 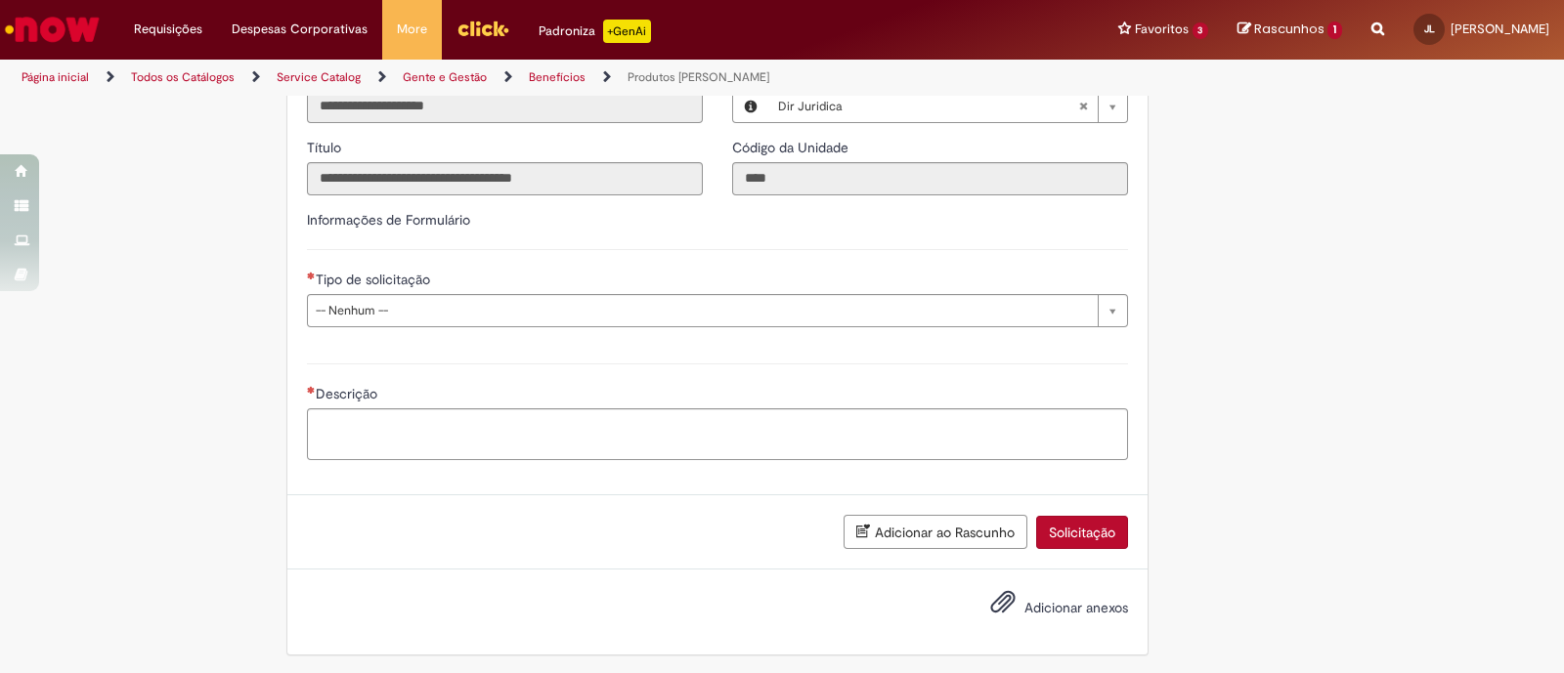 What do you see at coordinates (1429, 28) in the screenshot?
I see `span: JL` at bounding box center [1429, 28].